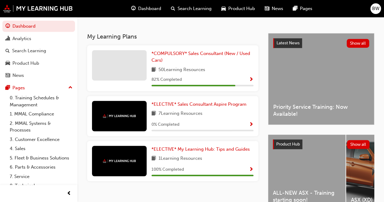  Describe the element at coordinates (146, 9) in the screenshot. I see `a: guage-iconDashboard` at that location.